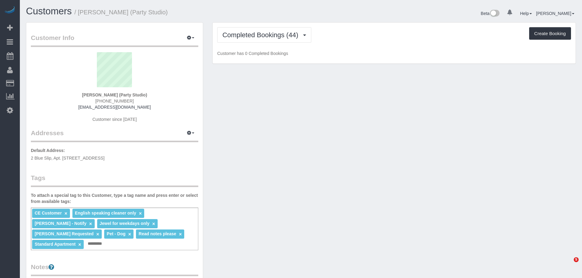 This screenshot has height=278, width=582. Describe the element at coordinates (48, 151) in the screenshot. I see `label: Default Address:` at that location.